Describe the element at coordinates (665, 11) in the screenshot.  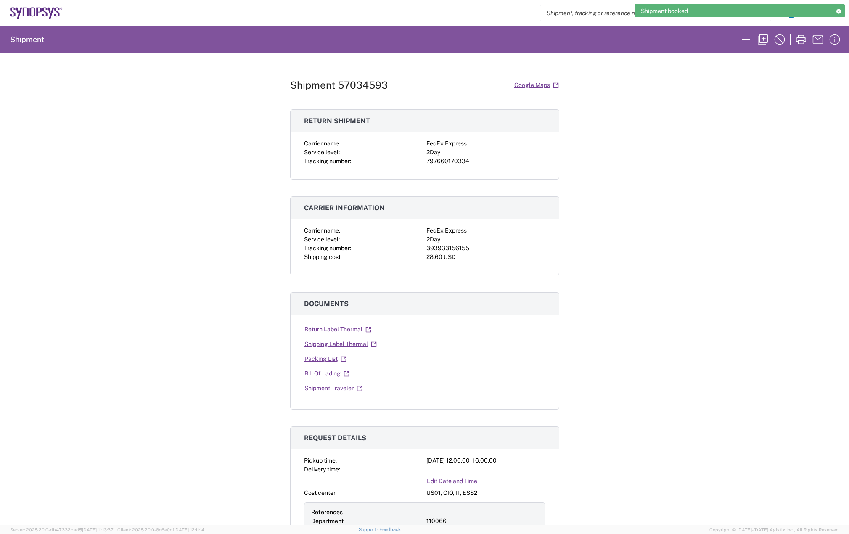
I see `span: Shipment booked` at that location.